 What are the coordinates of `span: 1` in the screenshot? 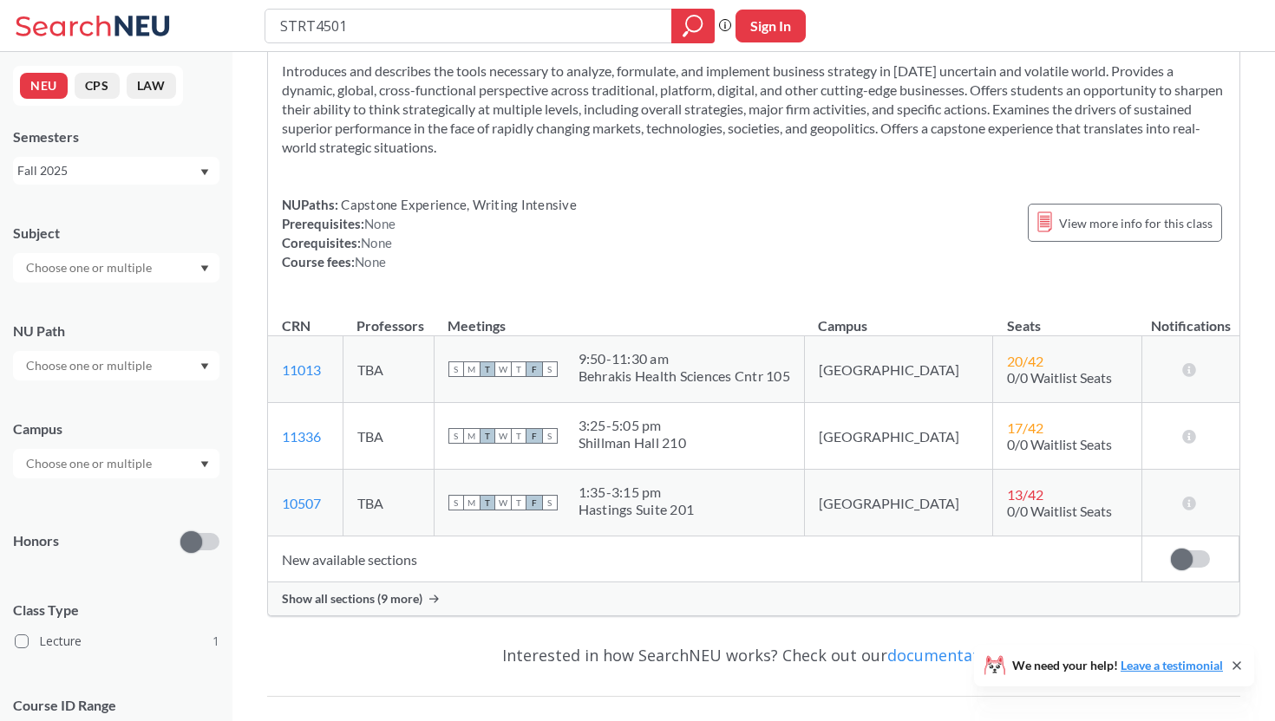 It's located at (216, 642).